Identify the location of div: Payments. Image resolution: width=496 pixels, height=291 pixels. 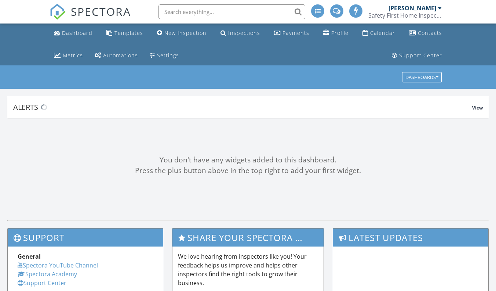
(296, 33).